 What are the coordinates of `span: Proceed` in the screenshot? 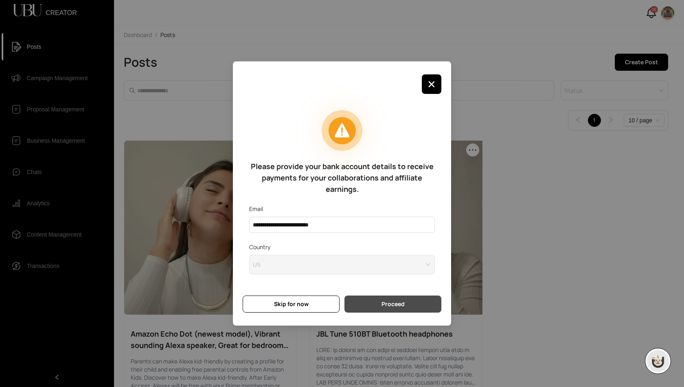 It's located at (393, 304).